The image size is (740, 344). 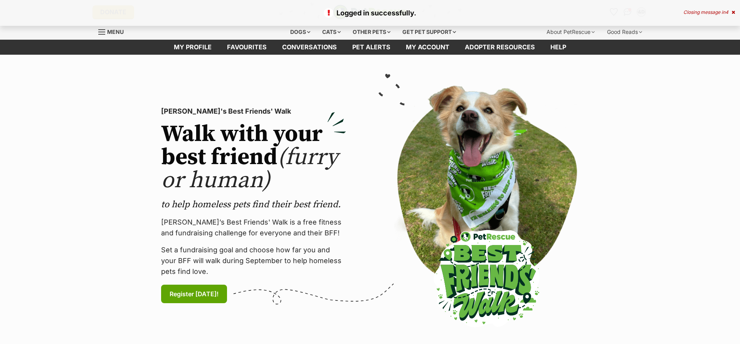 I want to click on div: Dogs, so click(x=300, y=32).